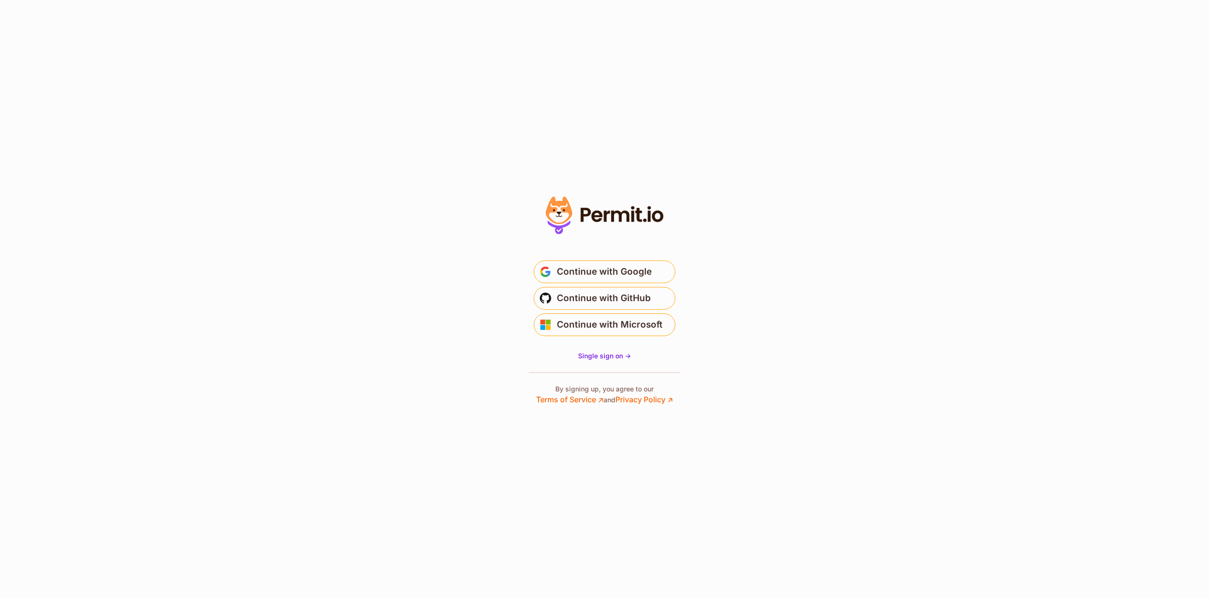 This screenshot has width=1209, height=598. Describe the element at coordinates (605, 272) in the screenshot. I see `button: Continue with Google` at that location.